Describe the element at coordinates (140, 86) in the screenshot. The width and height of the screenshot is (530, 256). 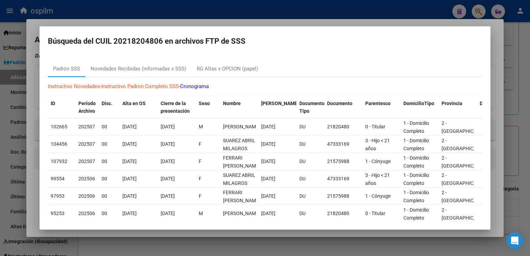
I see `a: Instructivo Padron Completo SSS` at that location.